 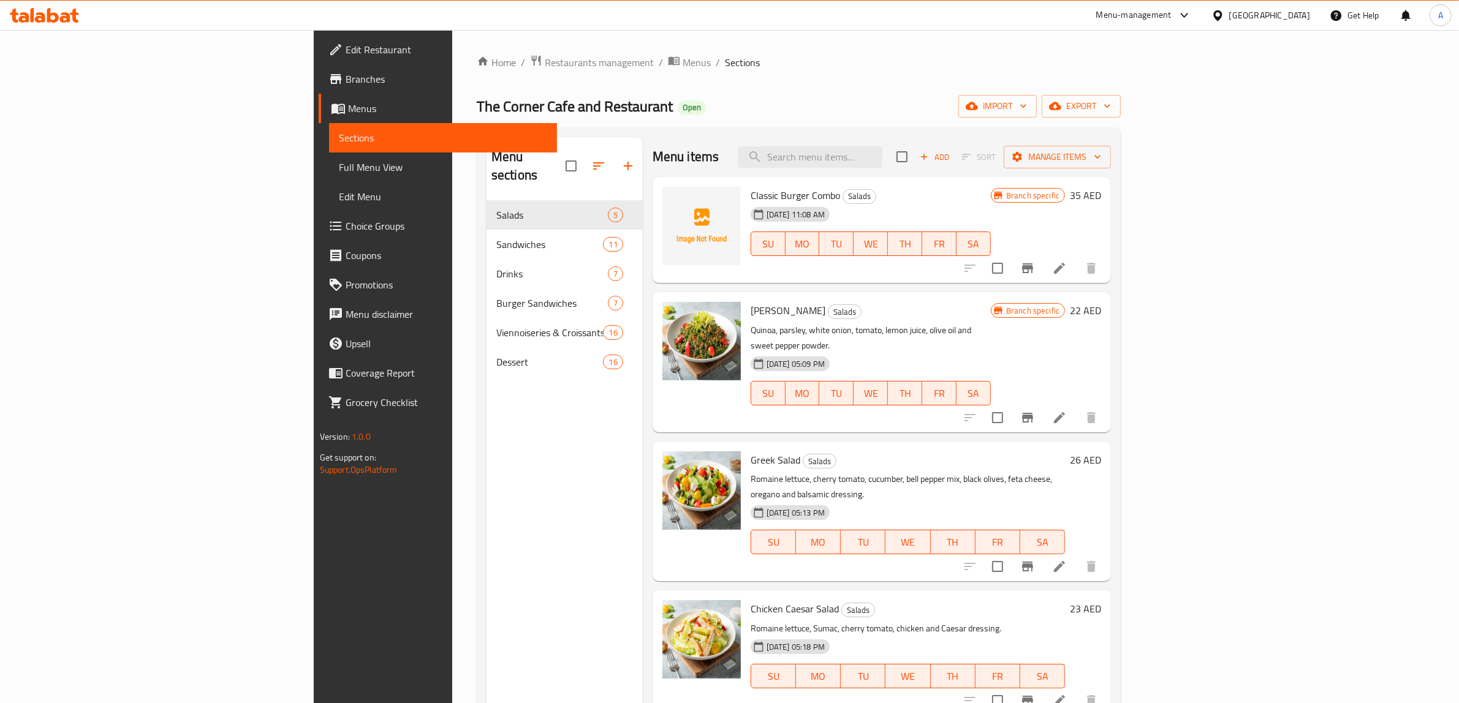 I want to click on span: A, so click(x=1440, y=15).